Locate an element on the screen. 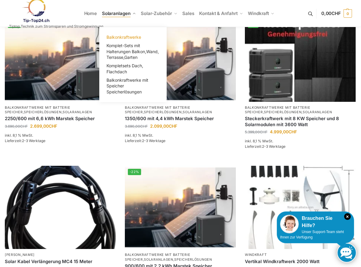 This screenshot has width=361, height=267. a: Steckerkraftwerk mit 8 KW Speicher und 8 Solarmodulen mit 3600 Watt is located at coordinates (300, 121).